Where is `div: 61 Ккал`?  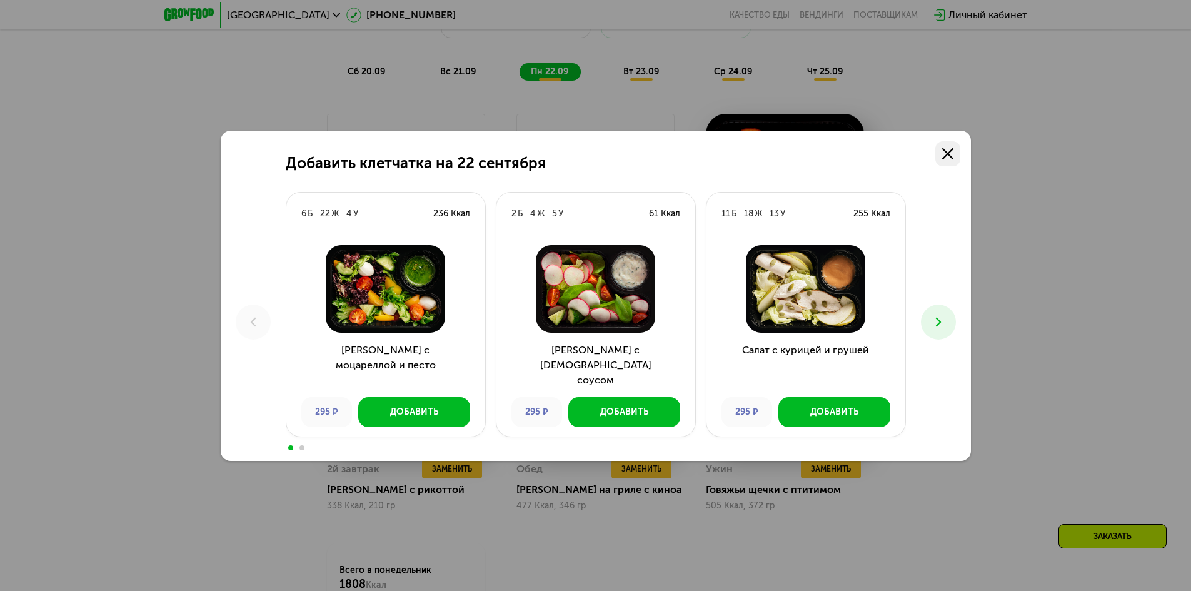 div: 61 Ккал is located at coordinates (665, 214).